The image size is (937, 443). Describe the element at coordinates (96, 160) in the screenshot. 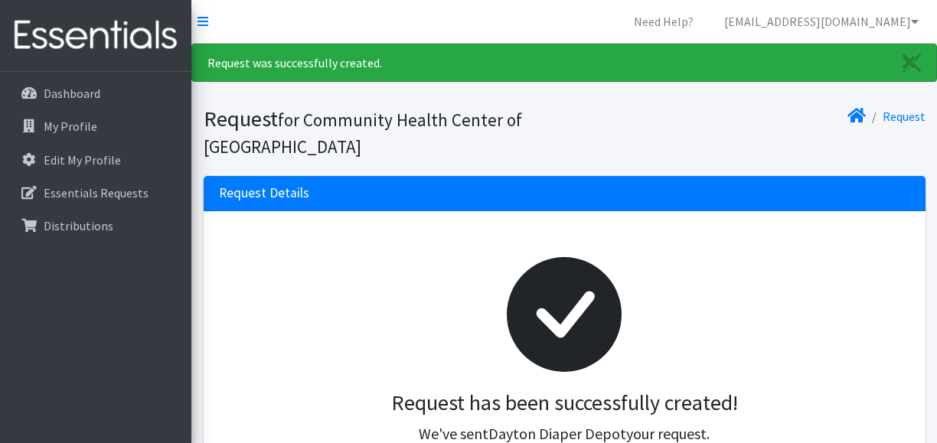

I see `a: Edit My Profile` at that location.